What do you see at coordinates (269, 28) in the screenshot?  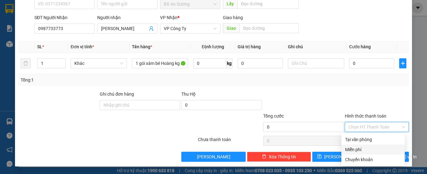 I see `input: Dọc đường` at bounding box center [269, 28].